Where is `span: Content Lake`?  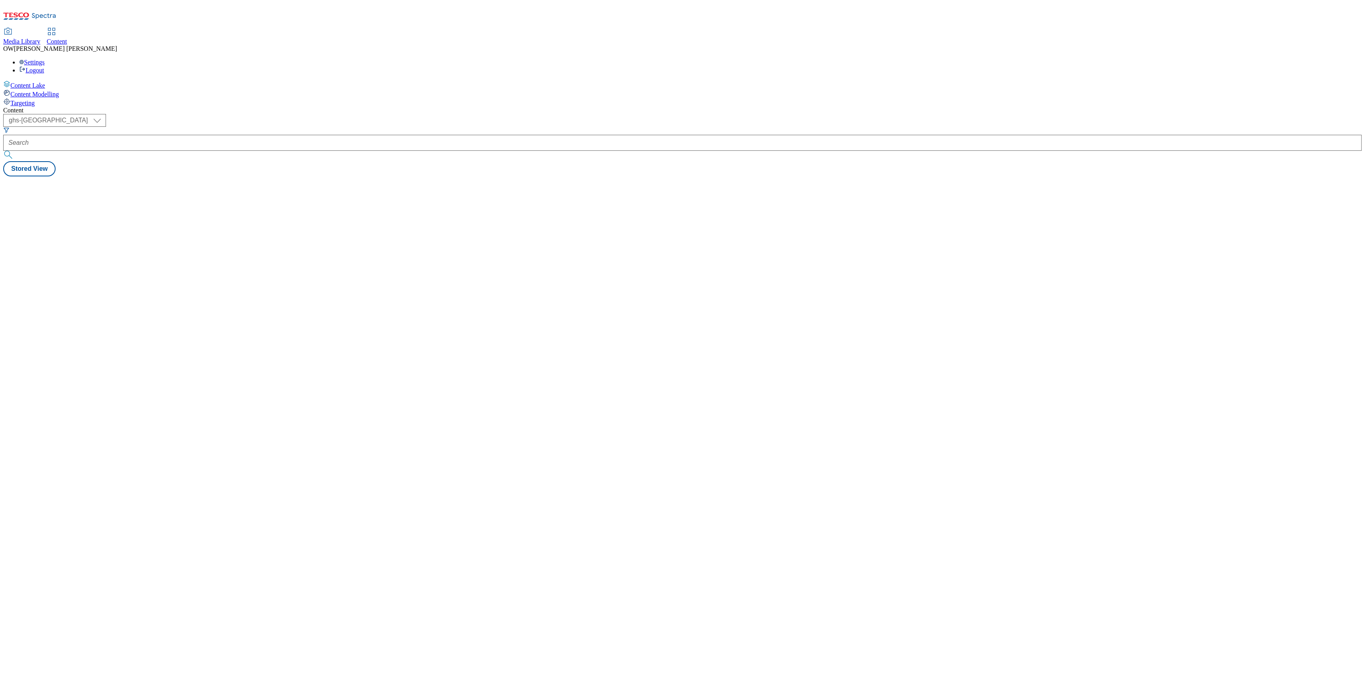
span: Content Lake is located at coordinates (28, 85).